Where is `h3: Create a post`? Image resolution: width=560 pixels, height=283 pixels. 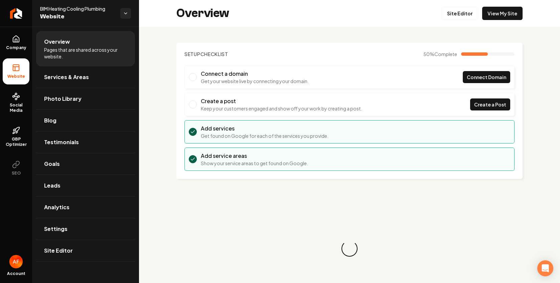
h3: Create a post is located at coordinates (281, 101).